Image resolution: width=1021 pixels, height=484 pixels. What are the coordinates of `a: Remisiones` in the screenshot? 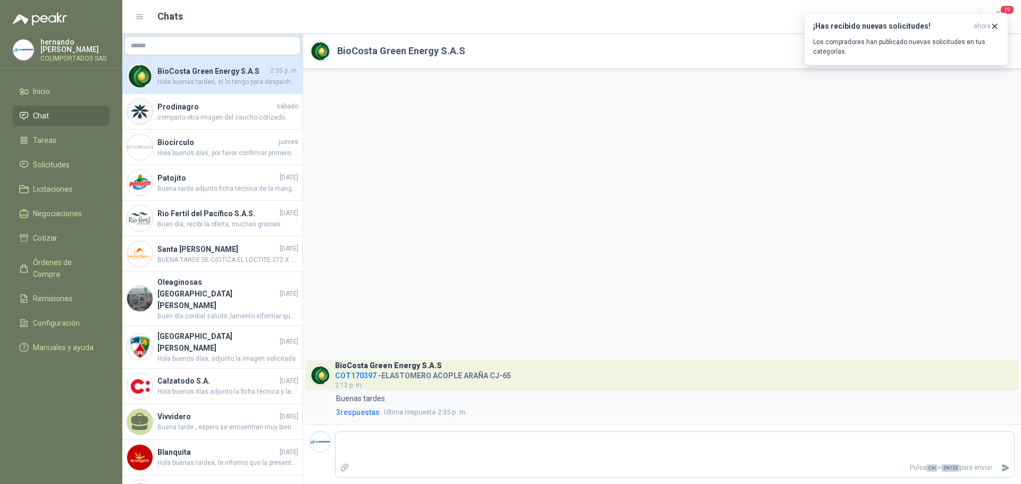 It's located at (61, 299).